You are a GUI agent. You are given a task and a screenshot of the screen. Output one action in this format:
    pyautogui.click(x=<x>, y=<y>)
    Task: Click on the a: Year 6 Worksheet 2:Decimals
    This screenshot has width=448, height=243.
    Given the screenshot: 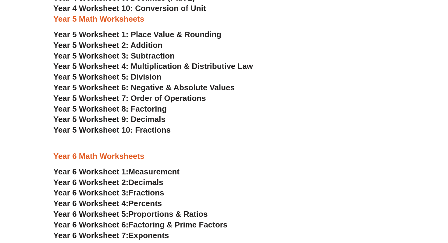 What is the action you would take?
    pyautogui.click(x=108, y=182)
    